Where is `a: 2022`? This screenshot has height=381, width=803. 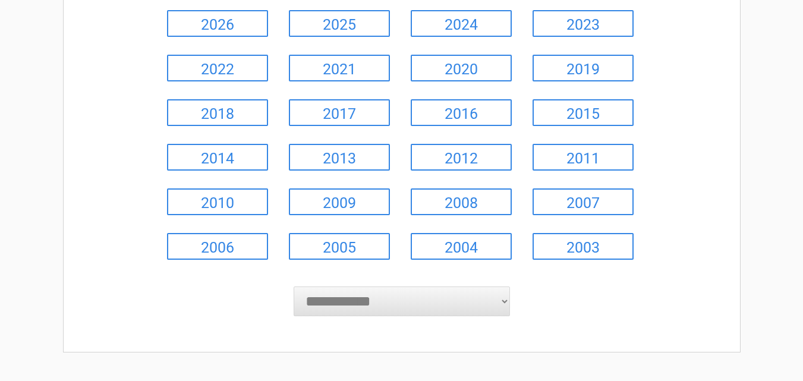 a: 2022 is located at coordinates (217, 68).